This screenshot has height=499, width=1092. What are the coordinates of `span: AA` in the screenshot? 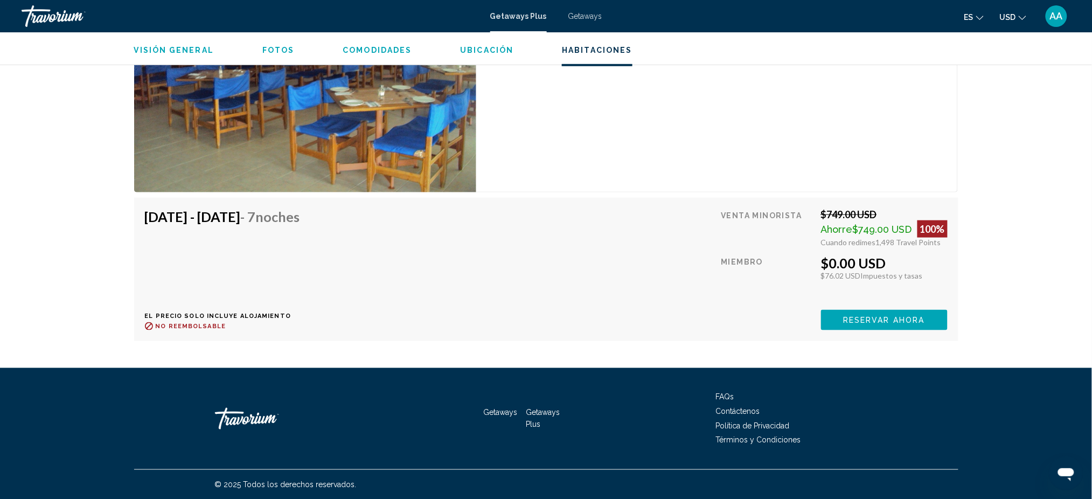 It's located at (1056, 16).